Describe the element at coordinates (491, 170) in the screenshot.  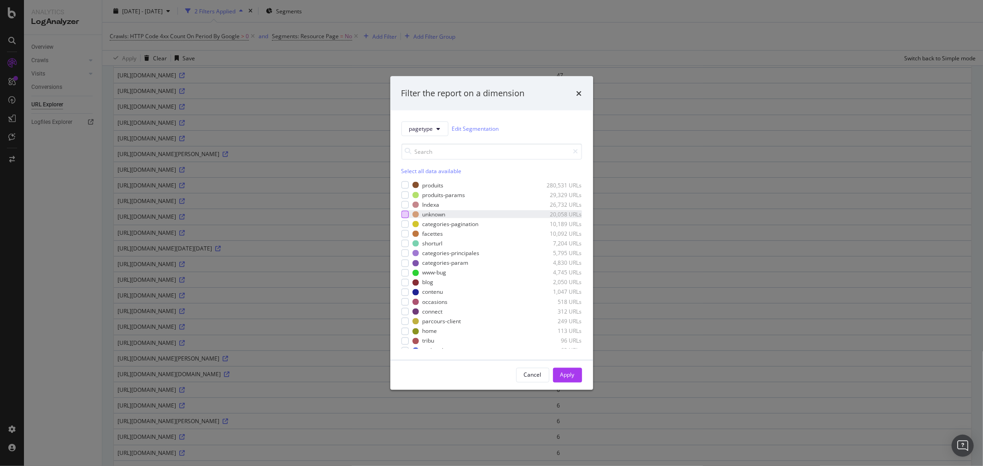
I see `div: Select all data available` at that location.